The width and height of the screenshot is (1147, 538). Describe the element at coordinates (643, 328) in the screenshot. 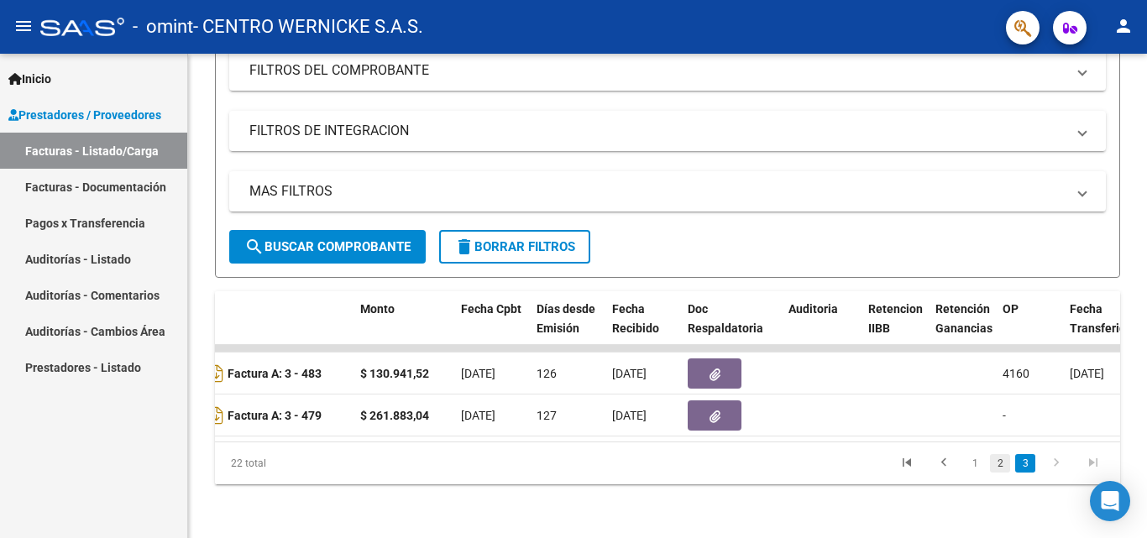

I see `datatable-header-cell: Fecha Recibido` at that location.